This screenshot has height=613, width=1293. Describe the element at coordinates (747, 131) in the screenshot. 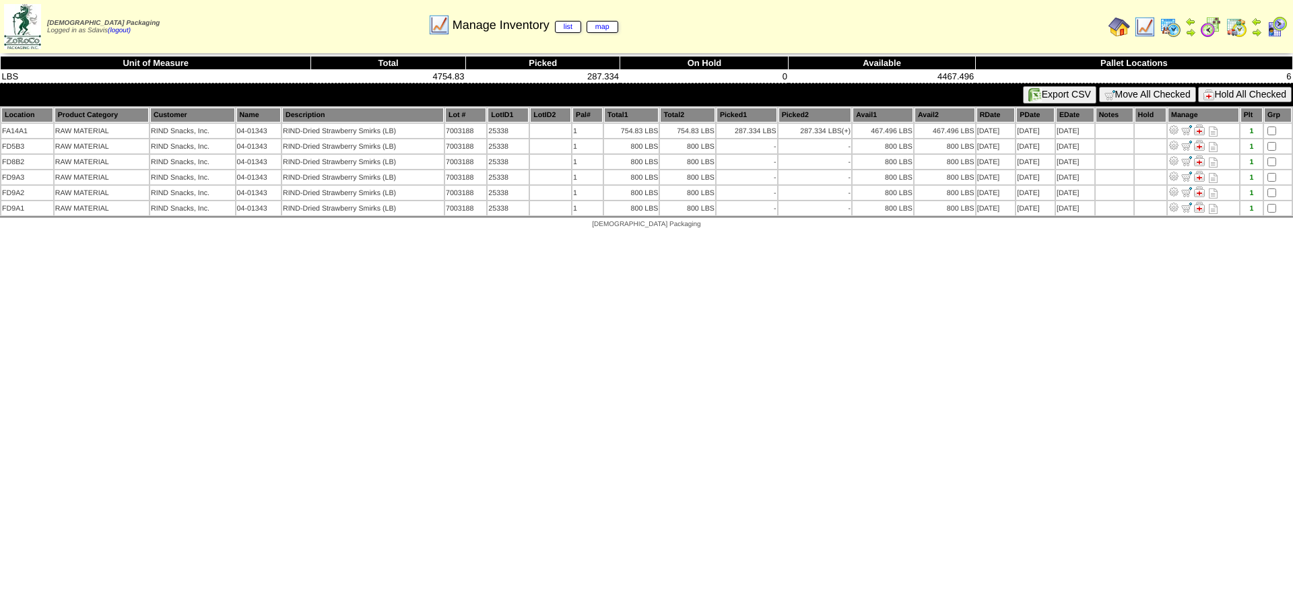

I see `td: 287.334 LBS` at that location.